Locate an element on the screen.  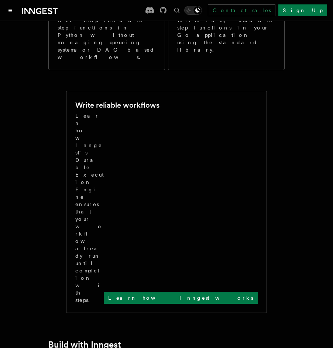
p: Develop reliable step functions in Python without managing queueing systems or DAG based workflows. is located at coordinates (107, 39).